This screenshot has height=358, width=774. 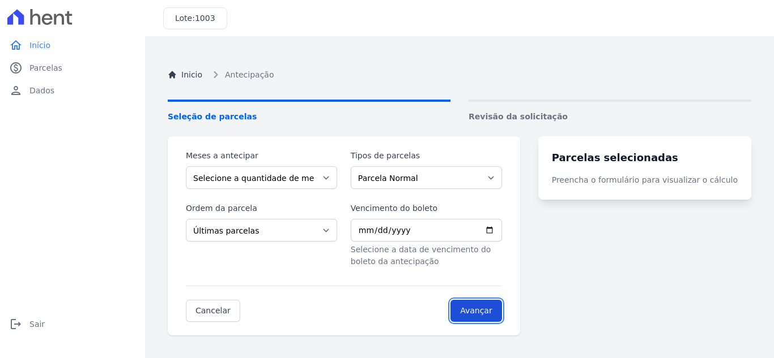 I want to click on span: Início, so click(x=40, y=45).